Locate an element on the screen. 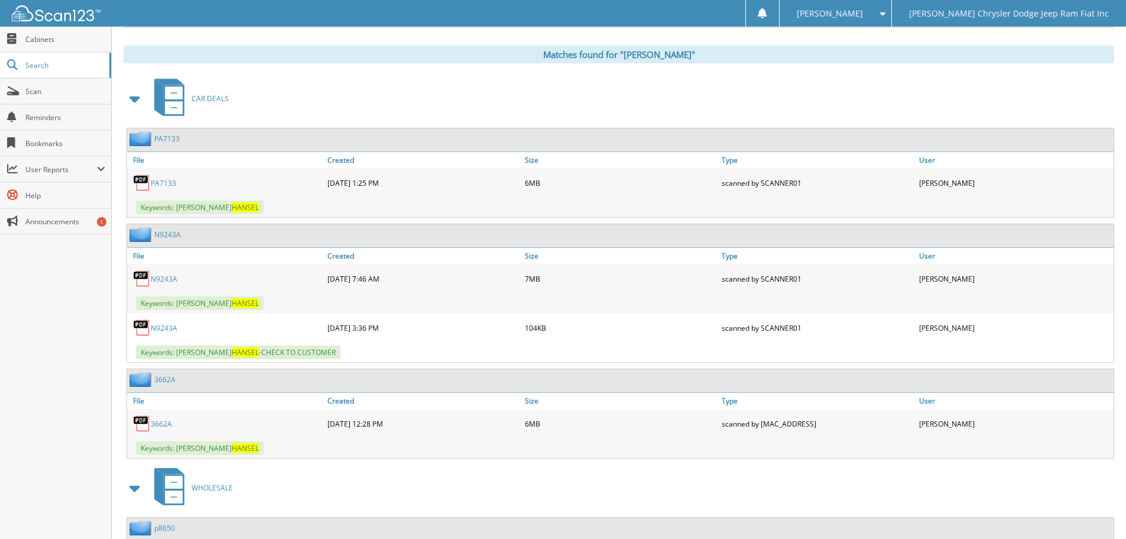 The image size is (1126, 539). img: scan123-logo-white.svg is located at coordinates (56, 13).